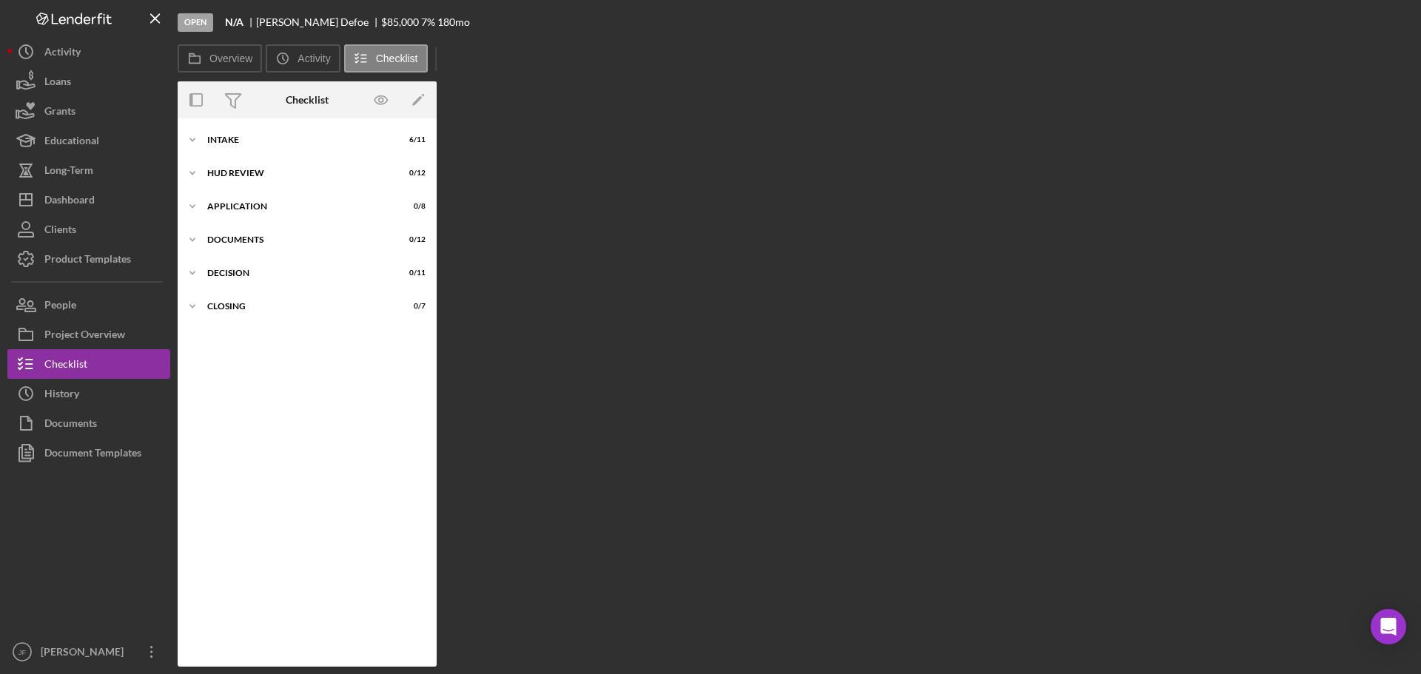  What do you see at coordinates (454, 22) in the screenshot?
I see `div: 180 mo` at bounding box center [454, 22].